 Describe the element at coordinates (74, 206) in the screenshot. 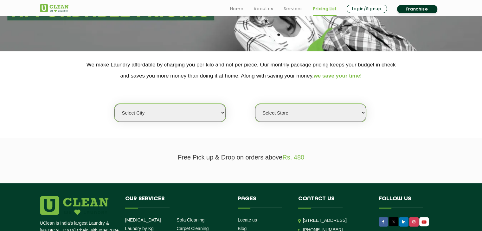

I see `img: logo.png` at that location.